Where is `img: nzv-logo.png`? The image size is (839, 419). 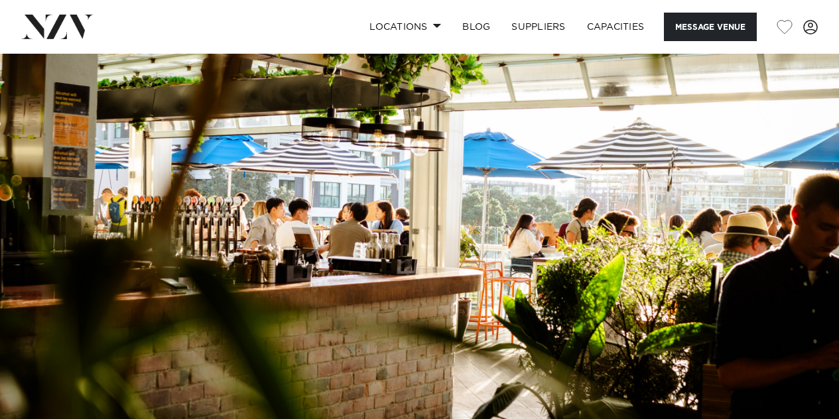 img: nzv-logo.png is located at coordinates (57, 27).